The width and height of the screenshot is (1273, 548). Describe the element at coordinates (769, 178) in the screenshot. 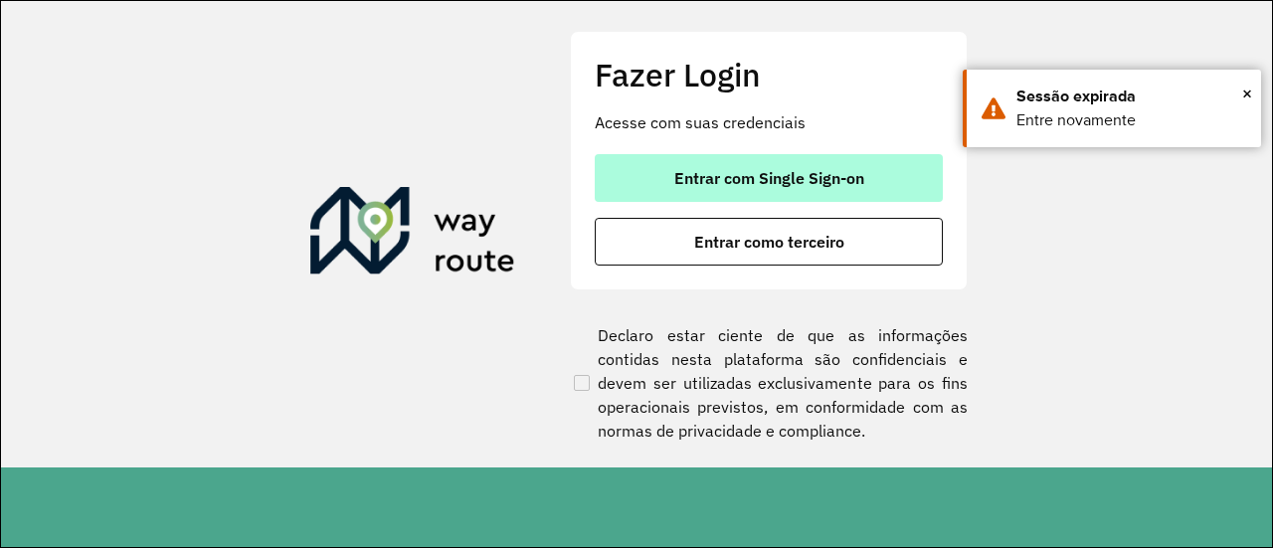

I see `span: Entrar com Single Sign-on` at that location.